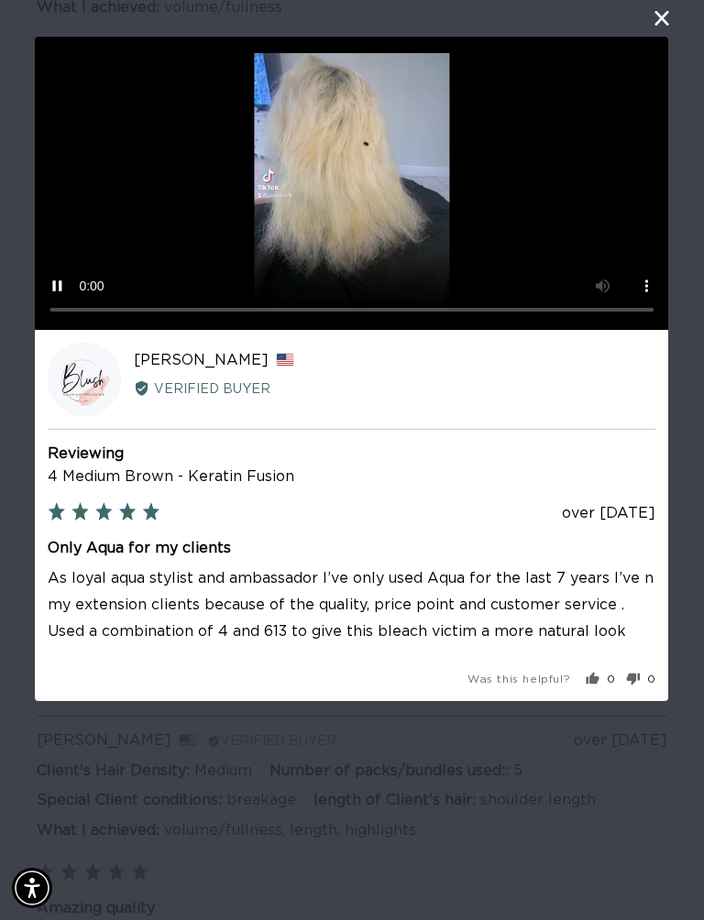 The height and width of the screenshot is (920, 704). Describe the element at coordinates (351, 183) in the screenshot. I see `video: Your browser doesn't support HTML5 videos.` at that location.